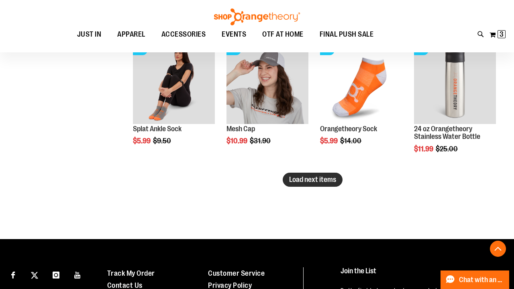 This screenshot has height=289, width=514. I want to click on a: Product image for Orangetheory Mesh CapSALE, so click(268, 83).